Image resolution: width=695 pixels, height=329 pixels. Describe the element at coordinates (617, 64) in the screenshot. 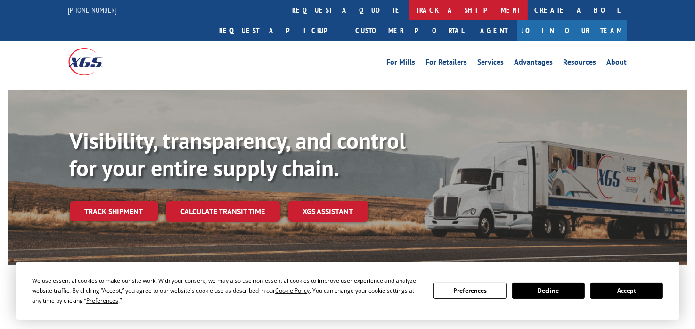

I see `a: About` at that location.